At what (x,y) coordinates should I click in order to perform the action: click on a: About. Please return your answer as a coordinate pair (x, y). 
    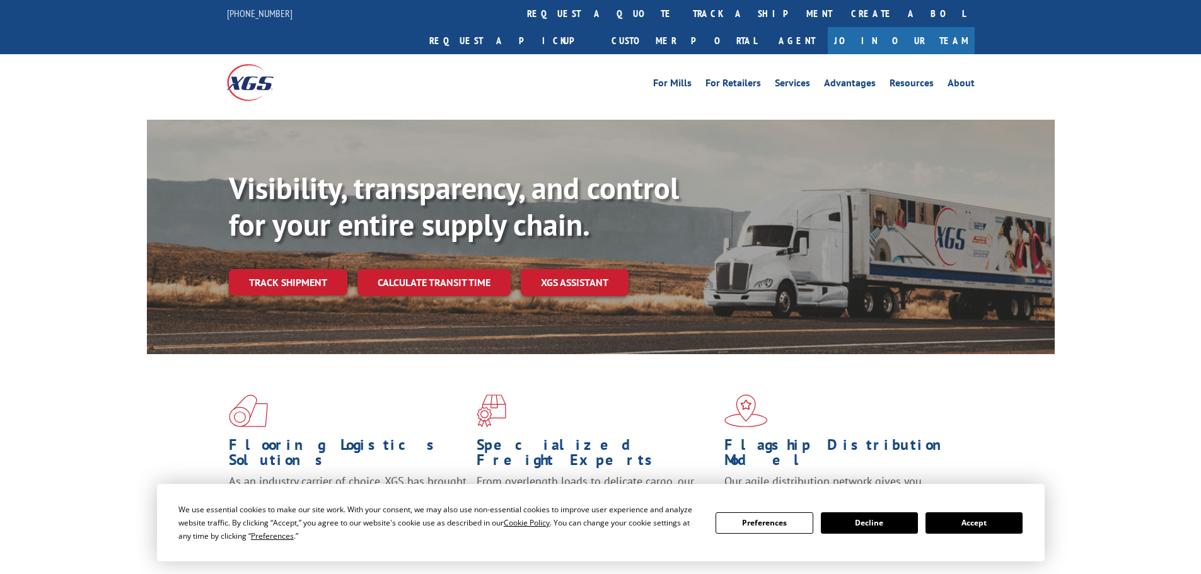
    Looking at the image, I should click on (961, 85).